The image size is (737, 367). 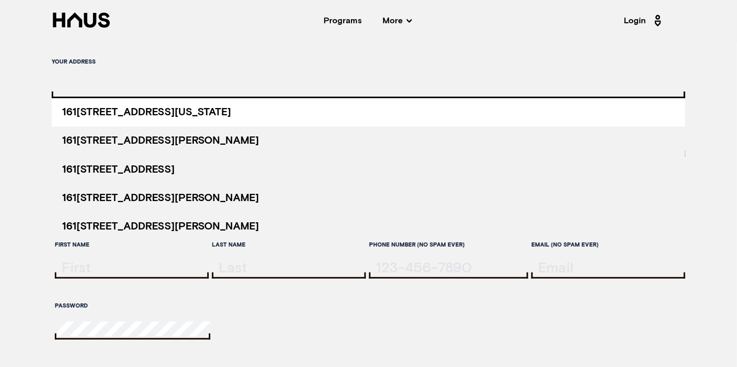 What do you see at coordinates (368, 87) in the screenshot?
I see `input: ratesLocationInput` at bounding box center [368, 87].